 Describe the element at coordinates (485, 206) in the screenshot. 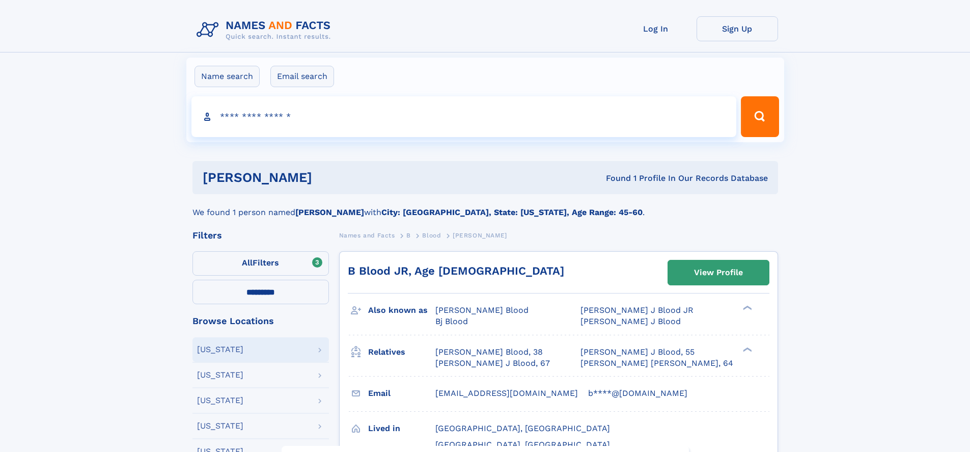

I see `div: We found 1 person named with .` at that location.